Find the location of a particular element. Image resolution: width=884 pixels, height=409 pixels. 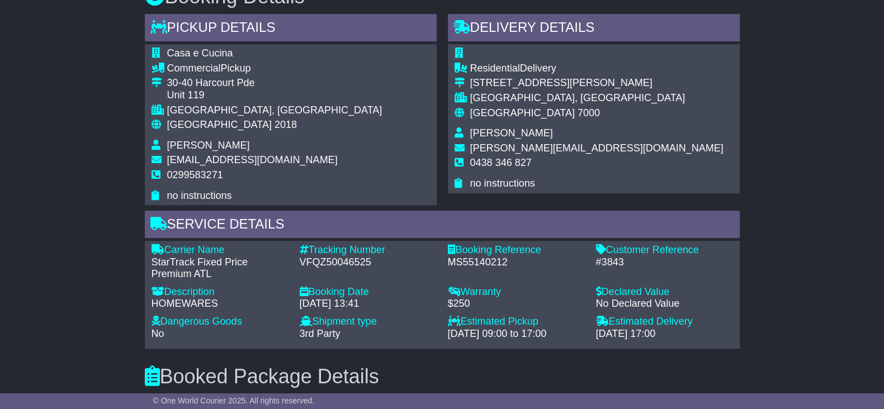

div: StarTrack Fixed Price Premium ATL is located at coordinates (220, 268).